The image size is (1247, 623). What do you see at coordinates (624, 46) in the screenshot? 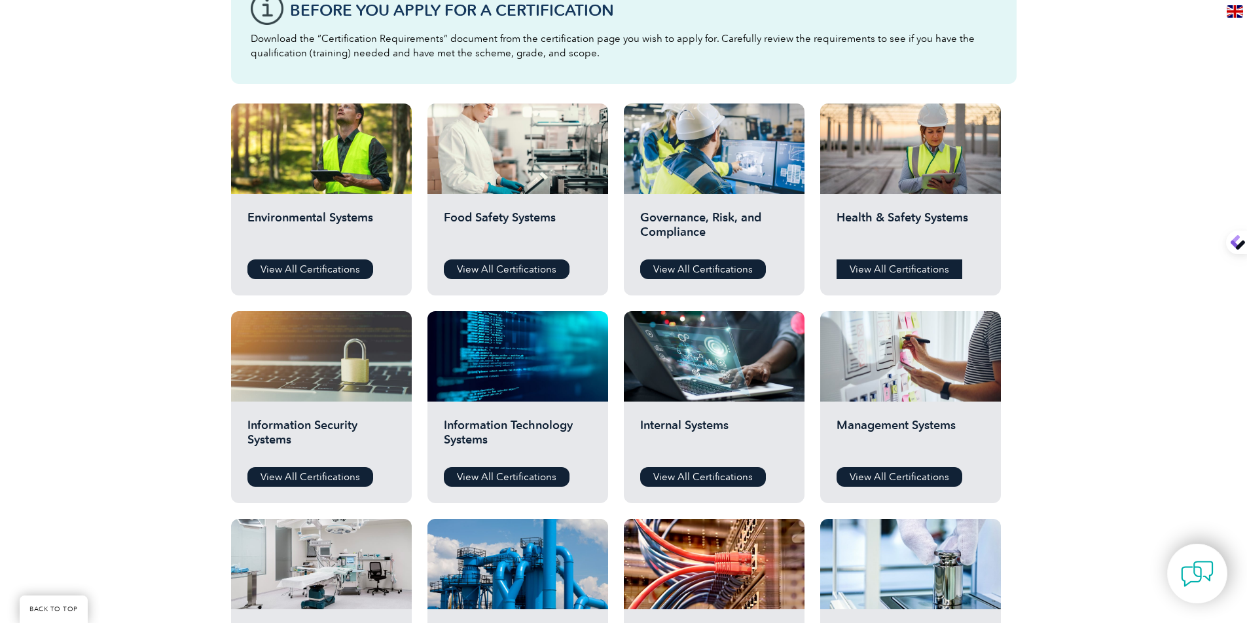
I see `p: Download the “Certification Requirements” document from the certification page you wish to apply ...` at bounding box center [624, 46].